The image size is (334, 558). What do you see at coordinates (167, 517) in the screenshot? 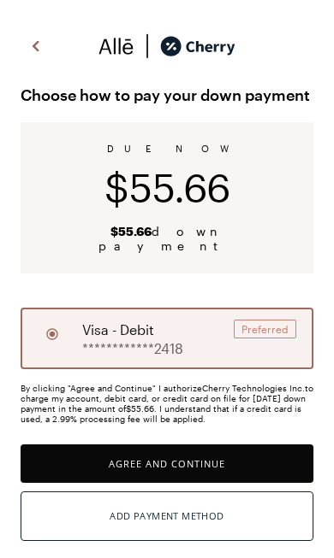
I see `button: Add Payment Method` at bounding box center [167, 517].